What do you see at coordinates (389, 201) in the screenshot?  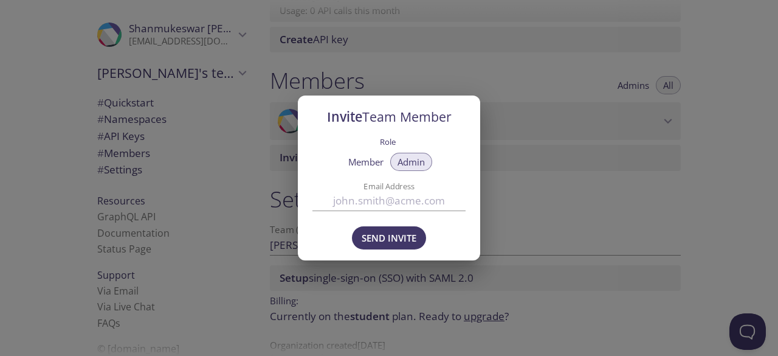 I see `input: john.smith@acme.com` at bounding box center [389, 201].